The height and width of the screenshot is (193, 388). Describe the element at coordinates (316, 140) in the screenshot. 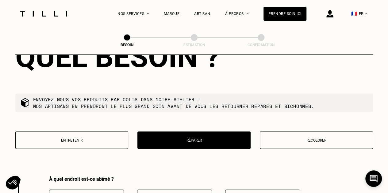

I see `button: Recolorer` at that location.